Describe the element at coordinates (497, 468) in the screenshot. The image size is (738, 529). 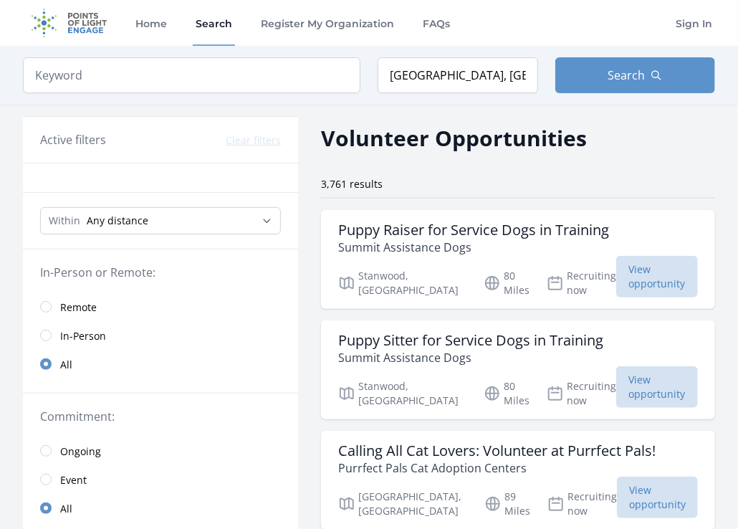
I see `p: Purrfect Pals Cat Adoption Centers` at that location.